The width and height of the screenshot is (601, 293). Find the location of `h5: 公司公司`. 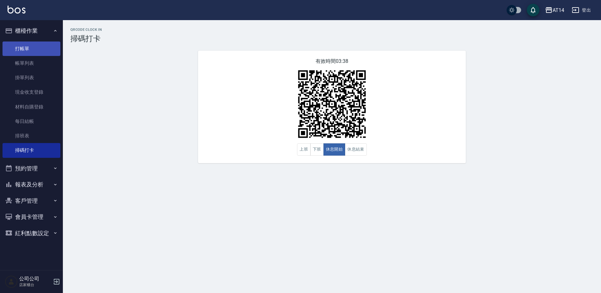

h5: 公司公司 is located at coordinates (35, 279).